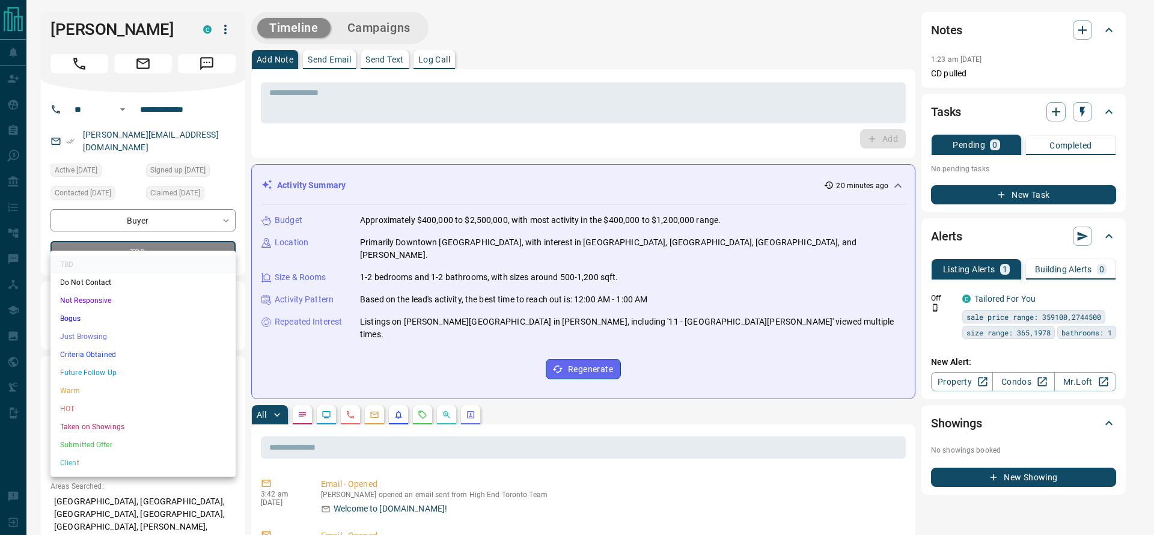 This screenshot has height=535, width=1154. I want to click on li: Client, so click(143, 463).